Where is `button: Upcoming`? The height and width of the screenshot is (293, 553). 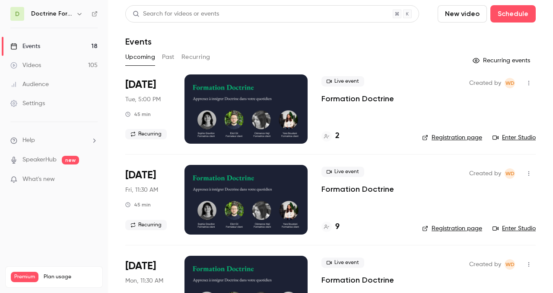 button: Upcoming is located at coordinates (140, 57).